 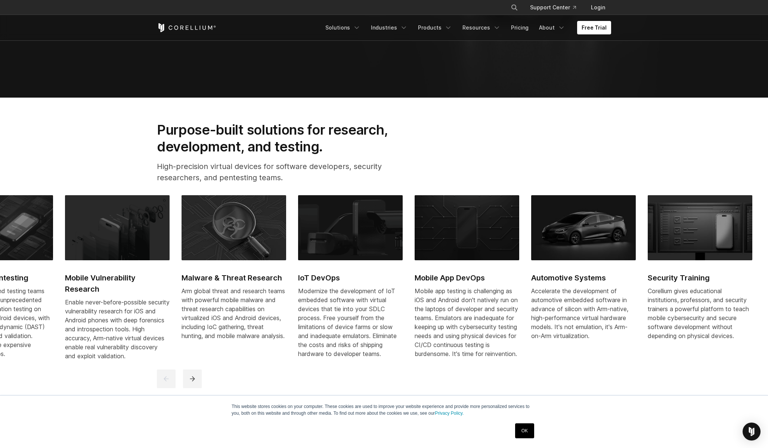 I want to click on img: Black UI showing checklist interface and iPhone mockup, symbolizing mobile app testing and vulner..., so click(x=700, y=228).